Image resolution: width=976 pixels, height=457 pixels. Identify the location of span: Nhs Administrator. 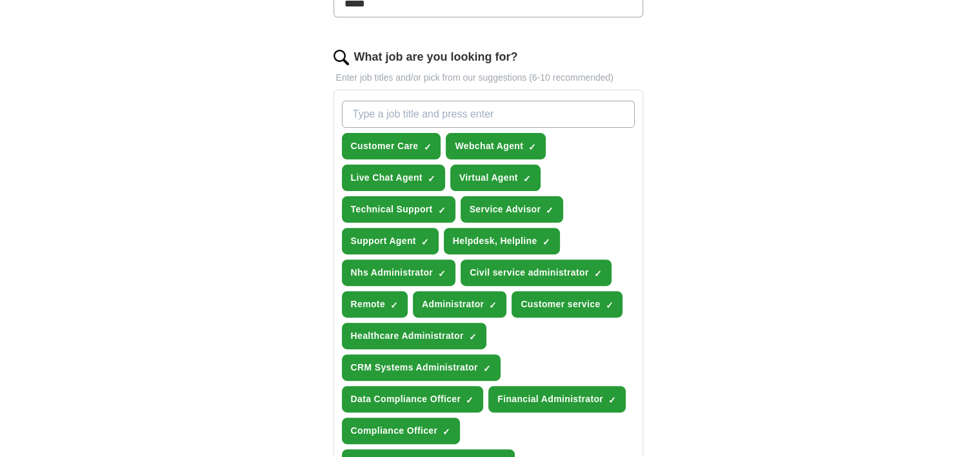
(392, 272).